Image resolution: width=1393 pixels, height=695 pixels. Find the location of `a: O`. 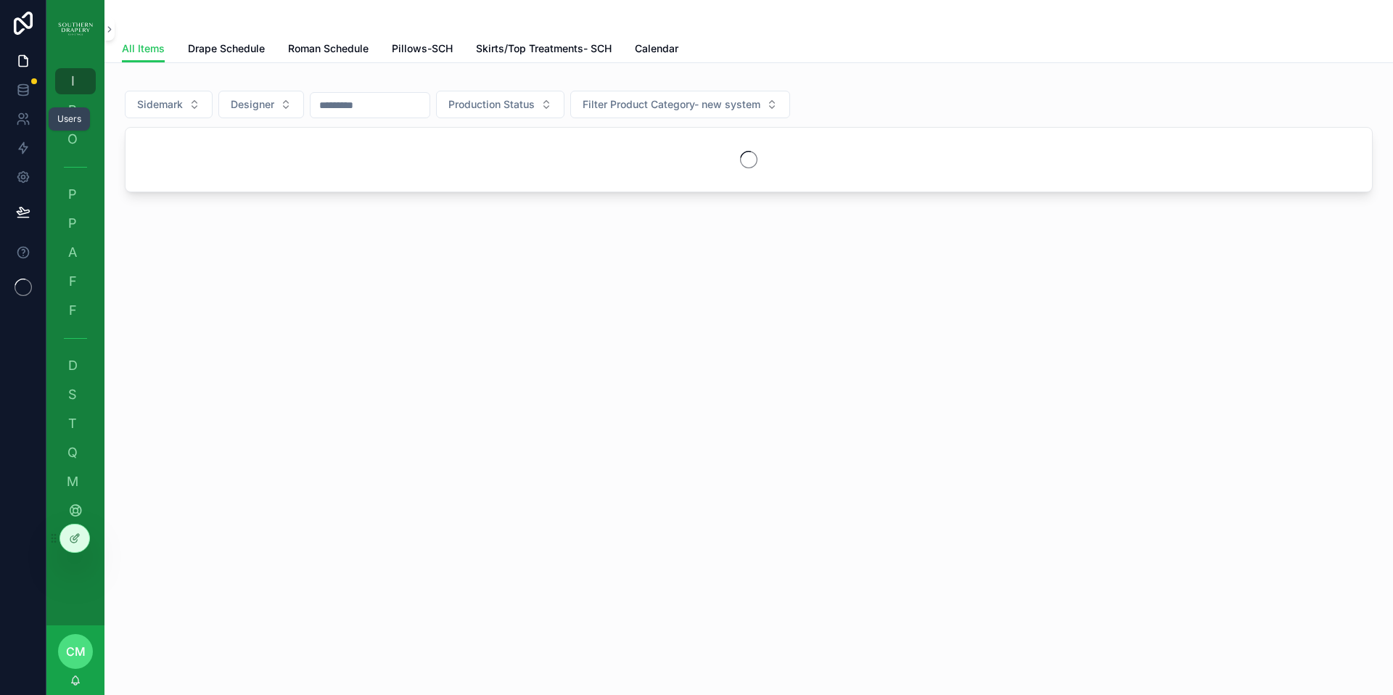

a: O is located at coordinates (75, 139).